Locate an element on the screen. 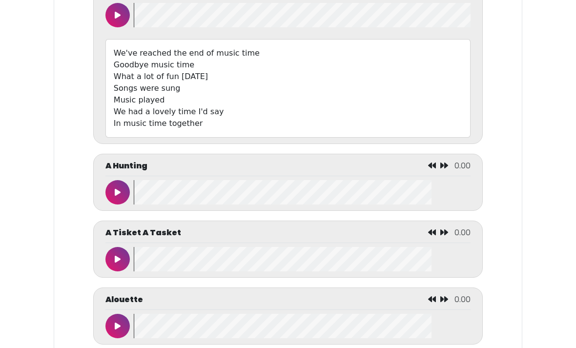  p: A Tisket A Tasket is located at coordinates (143, 233).